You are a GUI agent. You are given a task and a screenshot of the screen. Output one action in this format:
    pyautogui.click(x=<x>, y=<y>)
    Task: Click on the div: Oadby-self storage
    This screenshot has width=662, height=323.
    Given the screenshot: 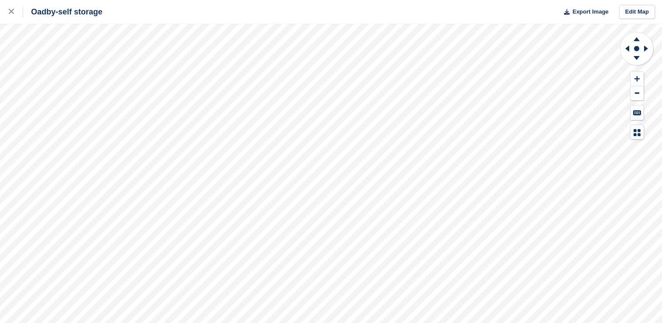 What is the action you would take?
    pyautogui.click(x=63, y=12)
    